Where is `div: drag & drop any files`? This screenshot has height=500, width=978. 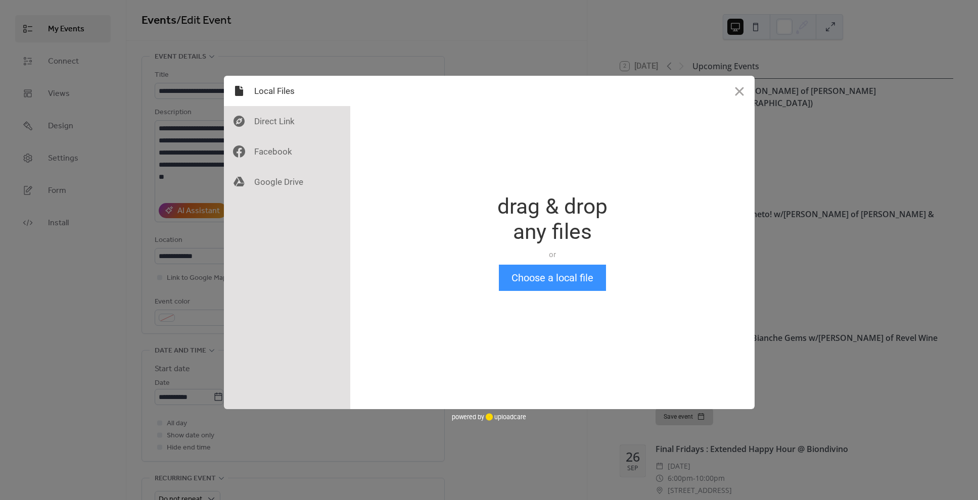
div: drag & drop any files is located at coordinates (552, 219).